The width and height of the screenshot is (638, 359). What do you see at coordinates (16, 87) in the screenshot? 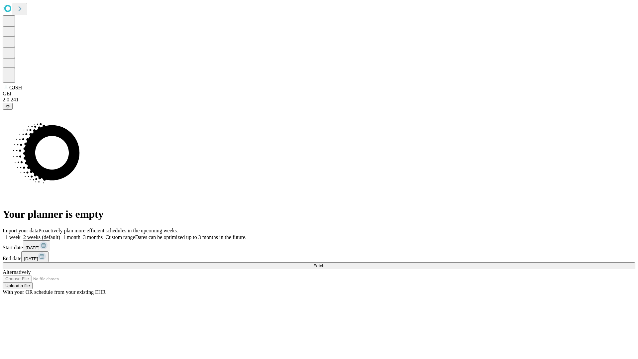
I see `span: GJSH` at bounding box center [16, 87].